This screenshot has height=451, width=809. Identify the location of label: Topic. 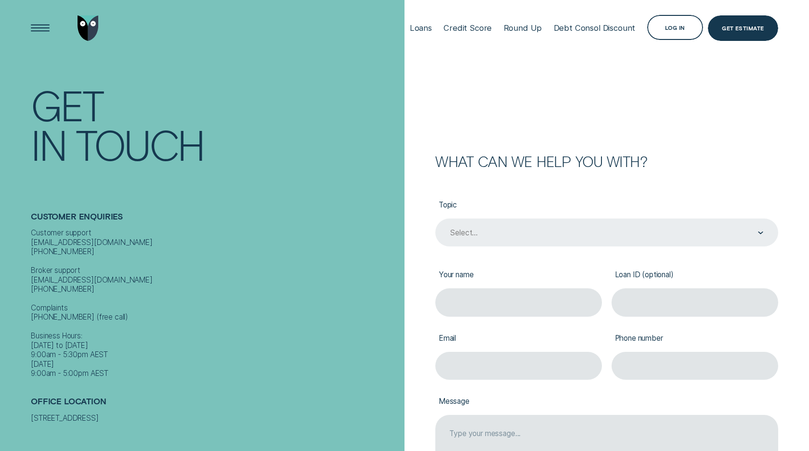
(606, 206).